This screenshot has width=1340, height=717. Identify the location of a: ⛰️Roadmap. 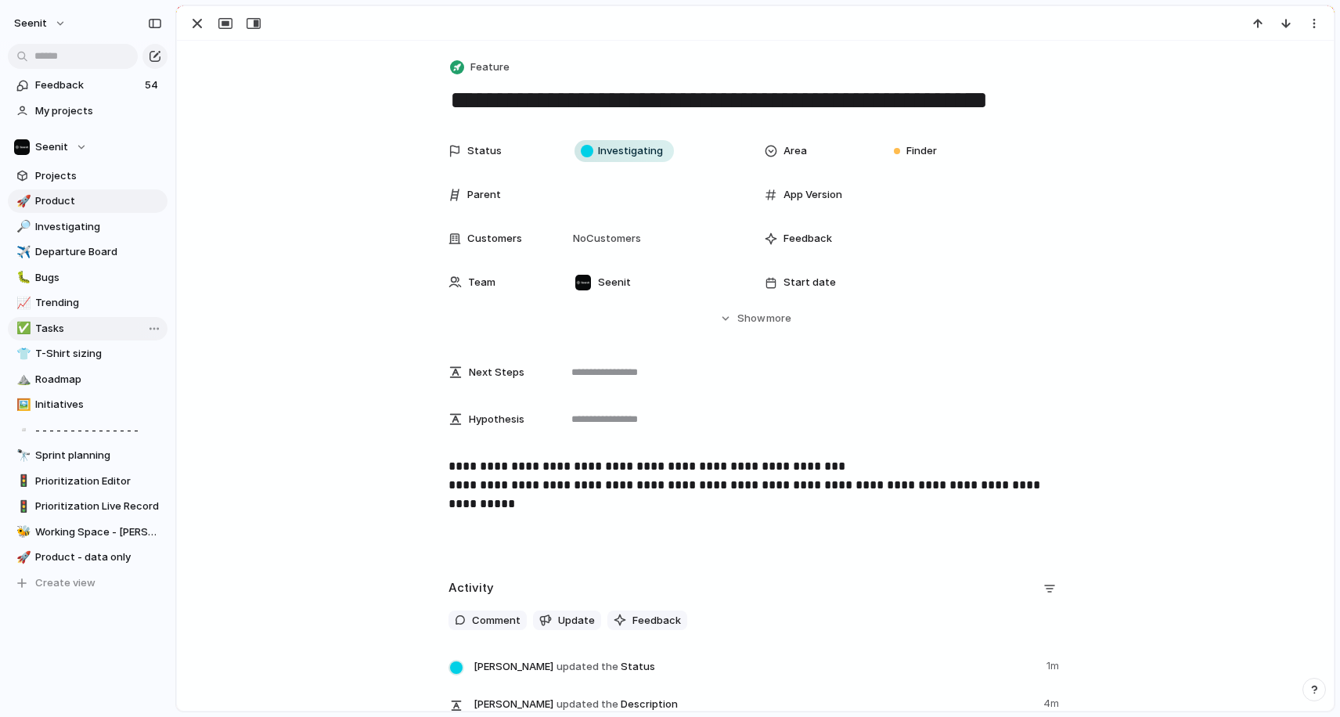
(88, 380).